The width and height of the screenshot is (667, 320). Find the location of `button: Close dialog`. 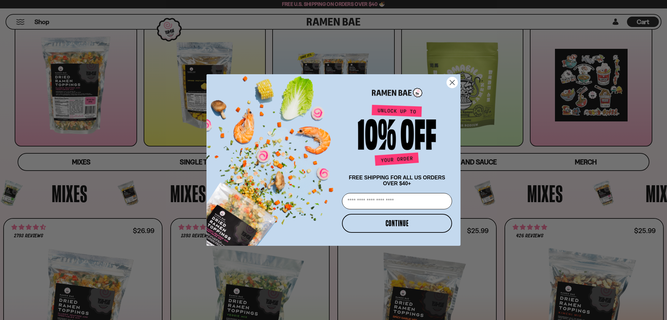

button: Close dialog is located at coordinates (452, 82).